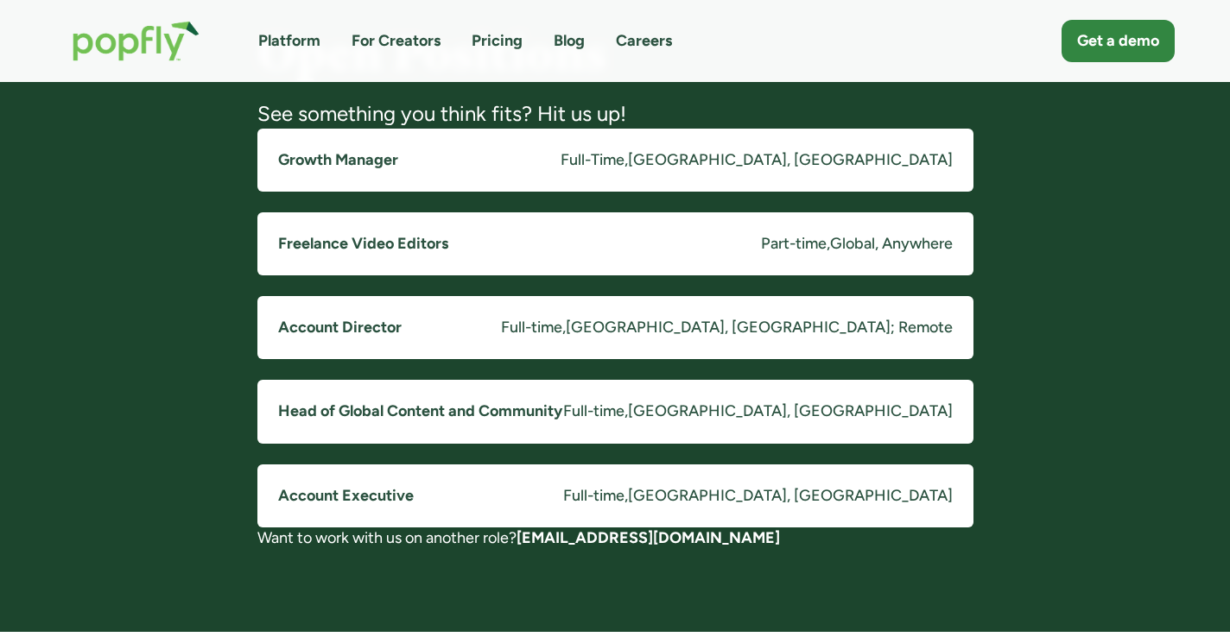 This screenshot has width=1230, height=637. Describe the element at coordinates (1118, 41) in the screenshot. I see `a: Get a demo` at that location.